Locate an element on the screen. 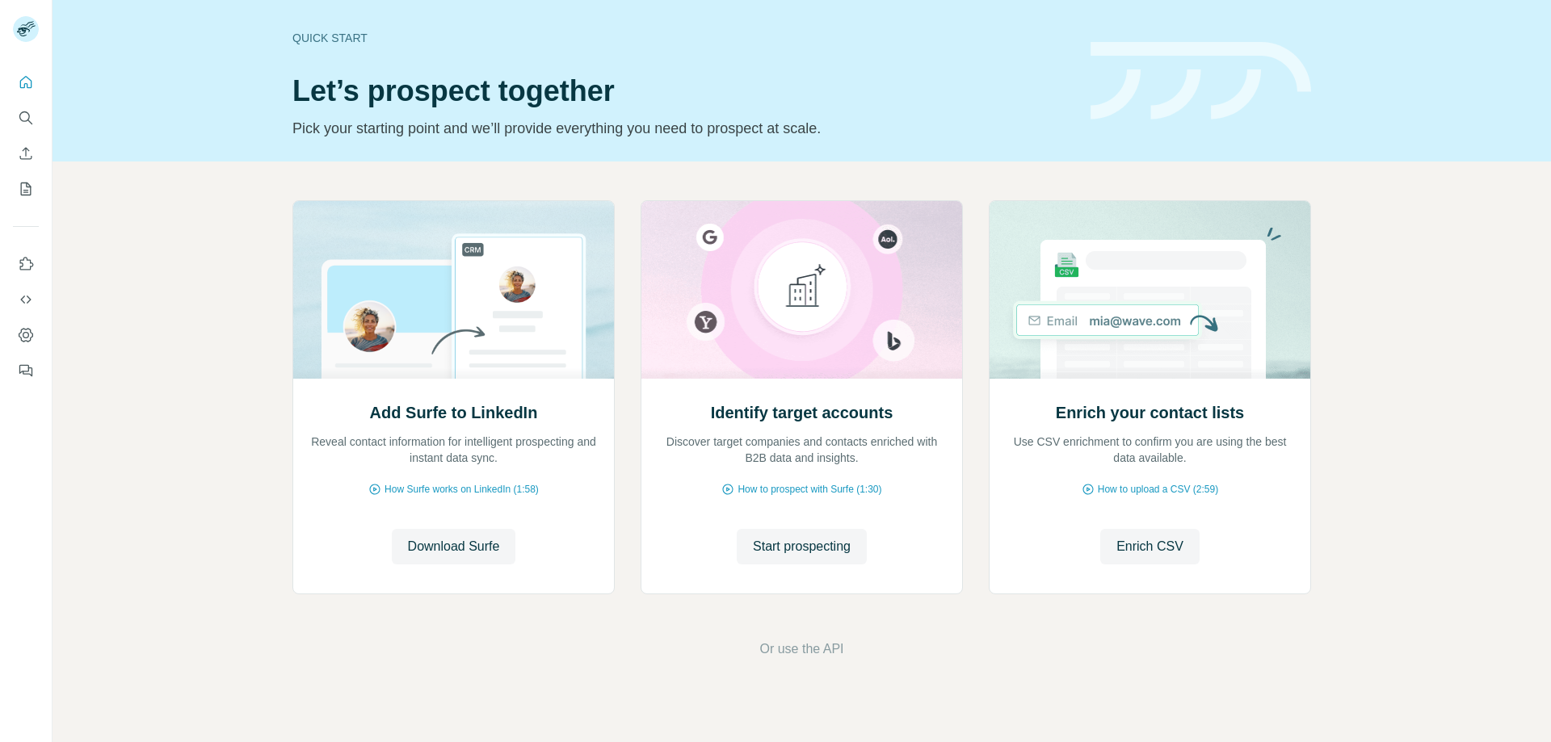  button: My lists is located at coordinates (26, 189).